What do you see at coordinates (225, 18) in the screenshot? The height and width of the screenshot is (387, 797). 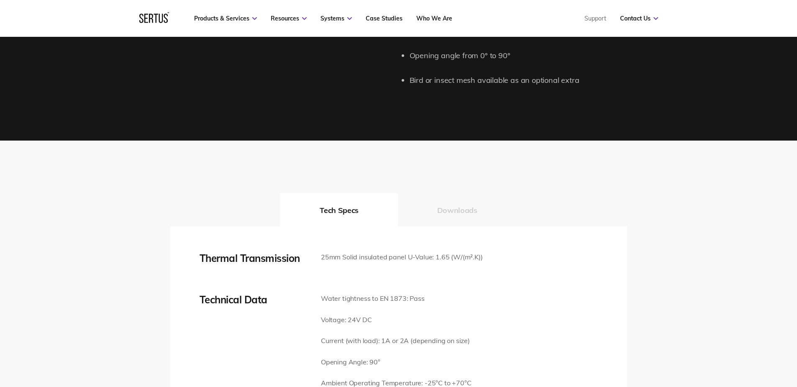 I see `a: Products & Services` at bounding box center [225, 18].